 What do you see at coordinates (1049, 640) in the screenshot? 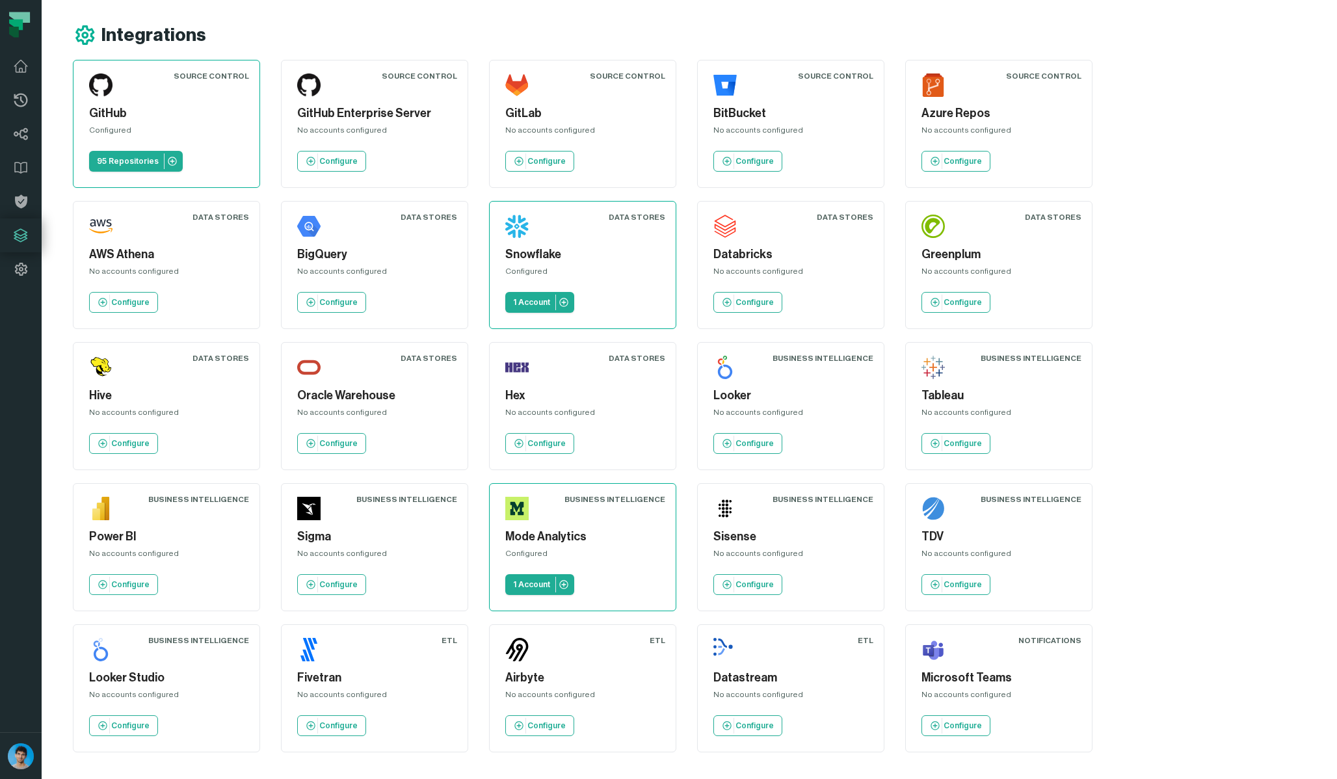
I see `div: Notifications` at bounding box center [1049, 640].